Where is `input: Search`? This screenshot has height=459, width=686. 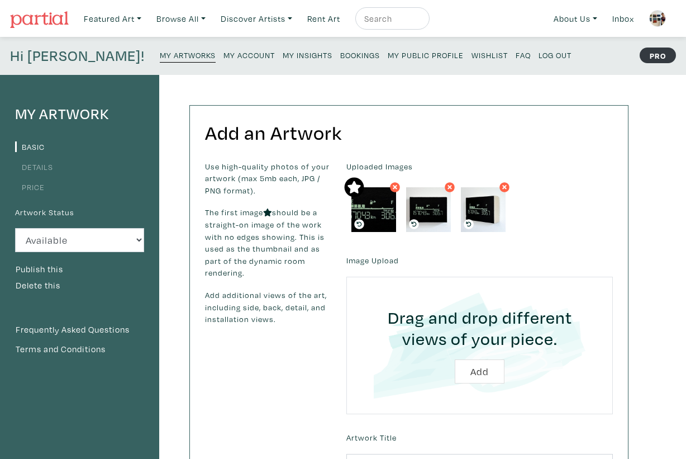
input: Search is located at coordinates (391, 18).